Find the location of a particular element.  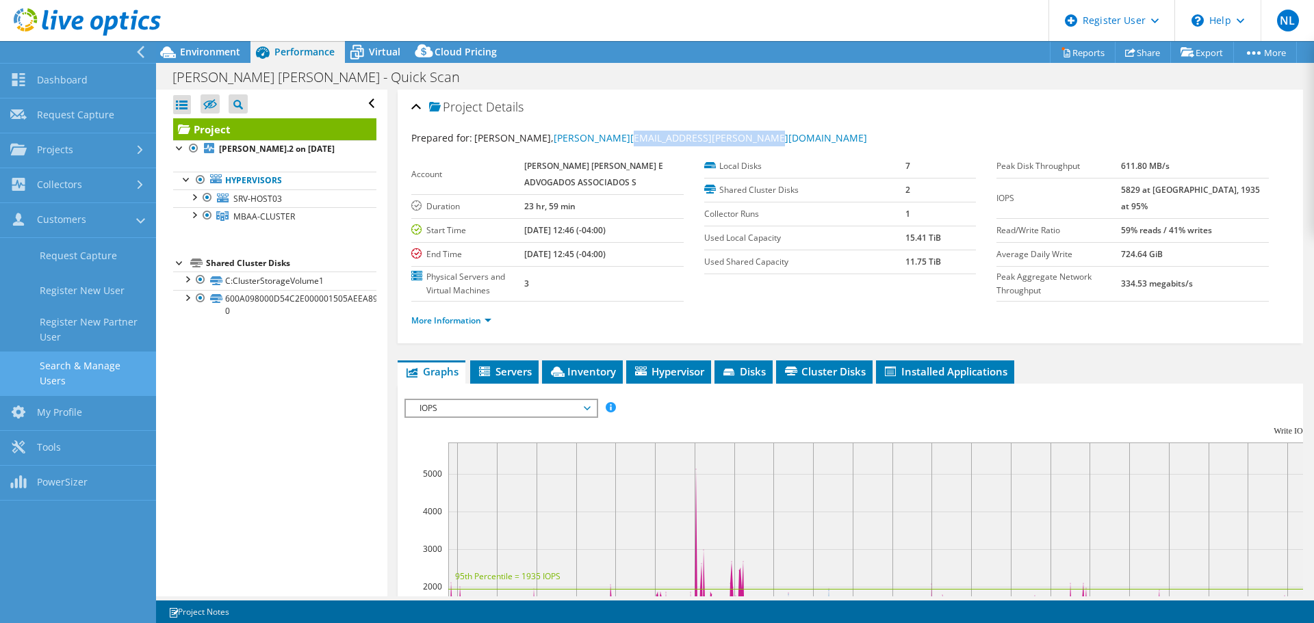

text: 2000 is located at coordinates (432, 586).